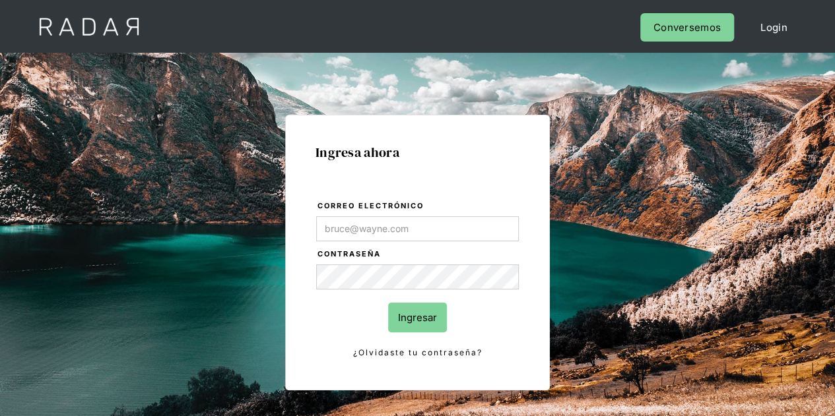 This screenshot has height=416, width=835. What do you see at coordinates (417, 229) in the screenshot?
I see `input: bruce@wayne.com` at bounding box center [417, 229].